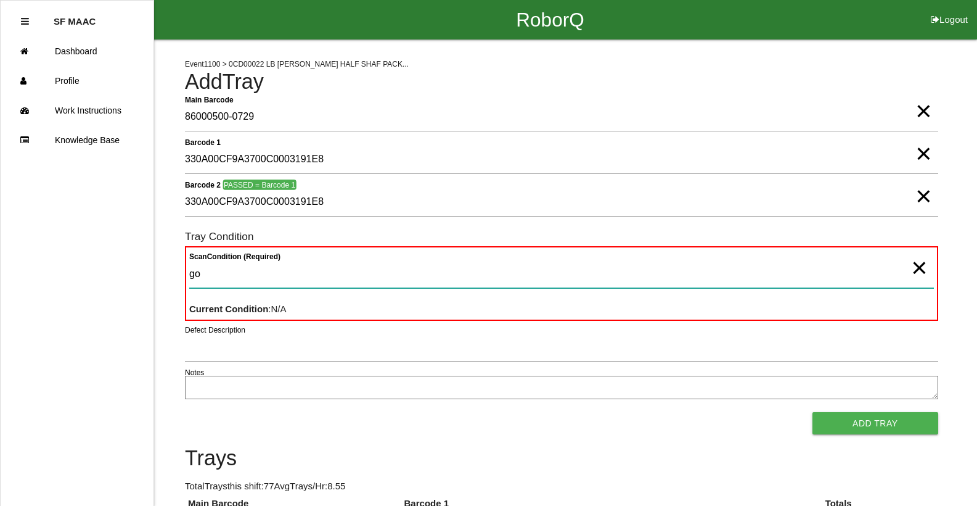 Image resolution: width=977 pixels, height=506 pixels. What do you see at coordinates (235, 257) in the screenshot?
I see `b: Scan Condition (Required)` at bounding box center [235, 257].